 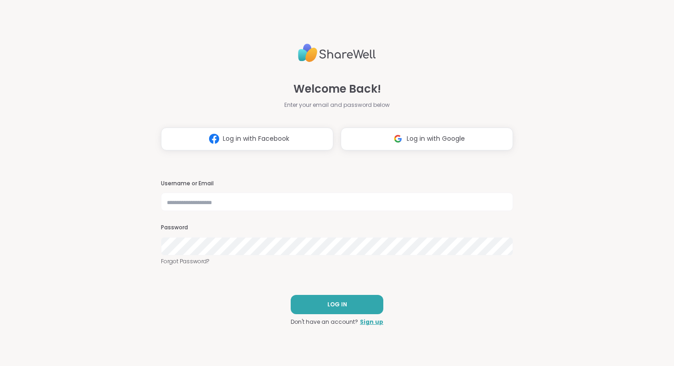 What do you see at coordinates (337, 183) in the screenshot?
I see `h3: Username or Email` at bounding box center [337, 183].